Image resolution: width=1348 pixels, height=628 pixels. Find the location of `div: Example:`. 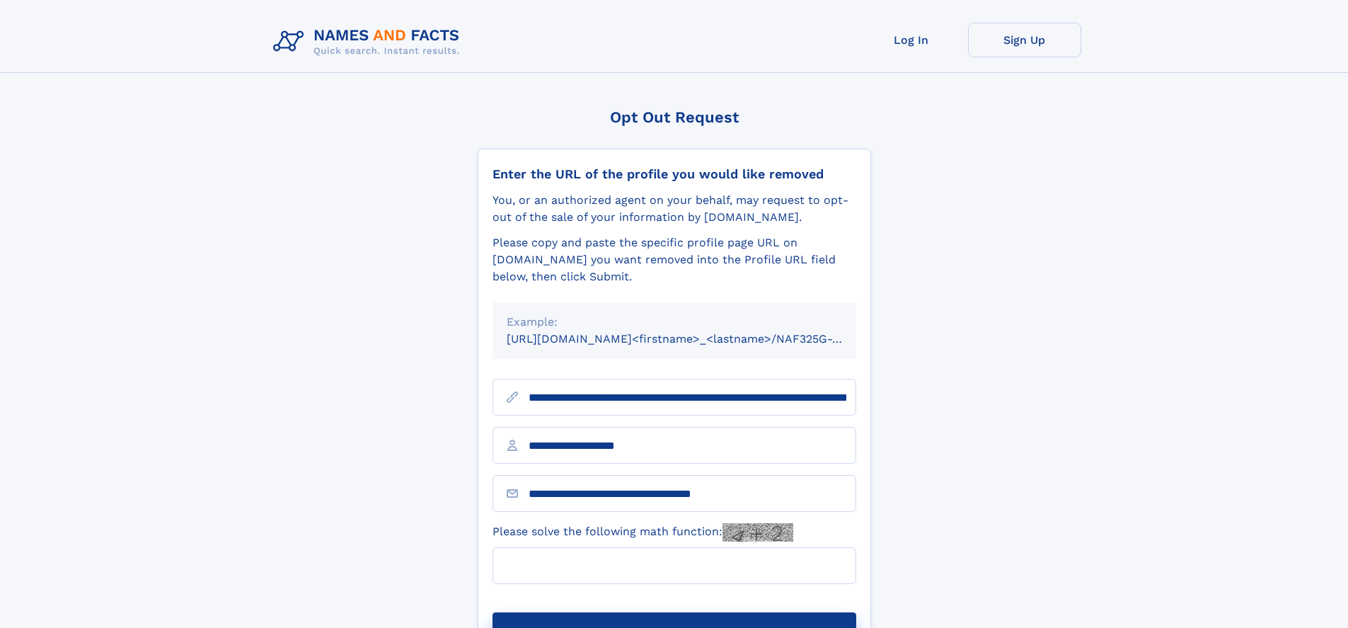

div: Example: is located at coordinates (674, 322).